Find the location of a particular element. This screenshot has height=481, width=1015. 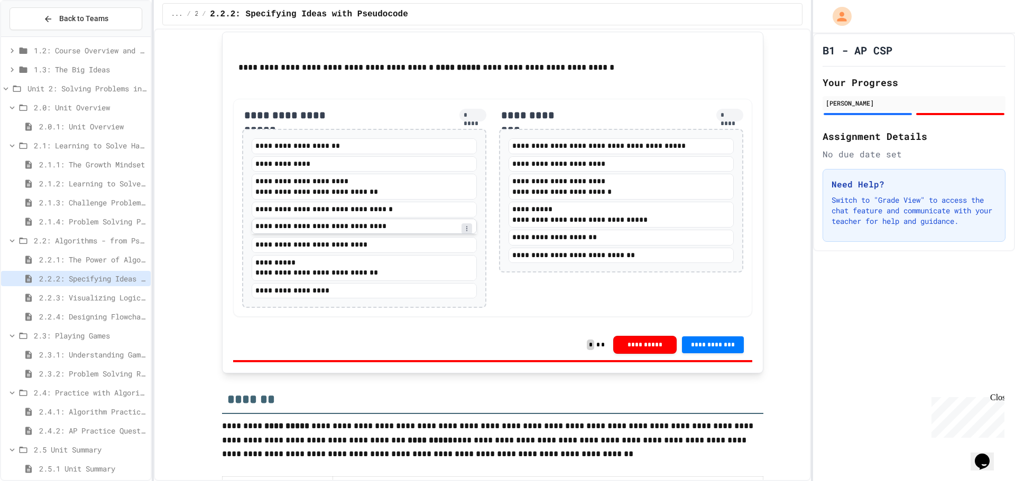

span: 2.4.1: Algorithm Practice Exercises is located at coordinates (92, 412).